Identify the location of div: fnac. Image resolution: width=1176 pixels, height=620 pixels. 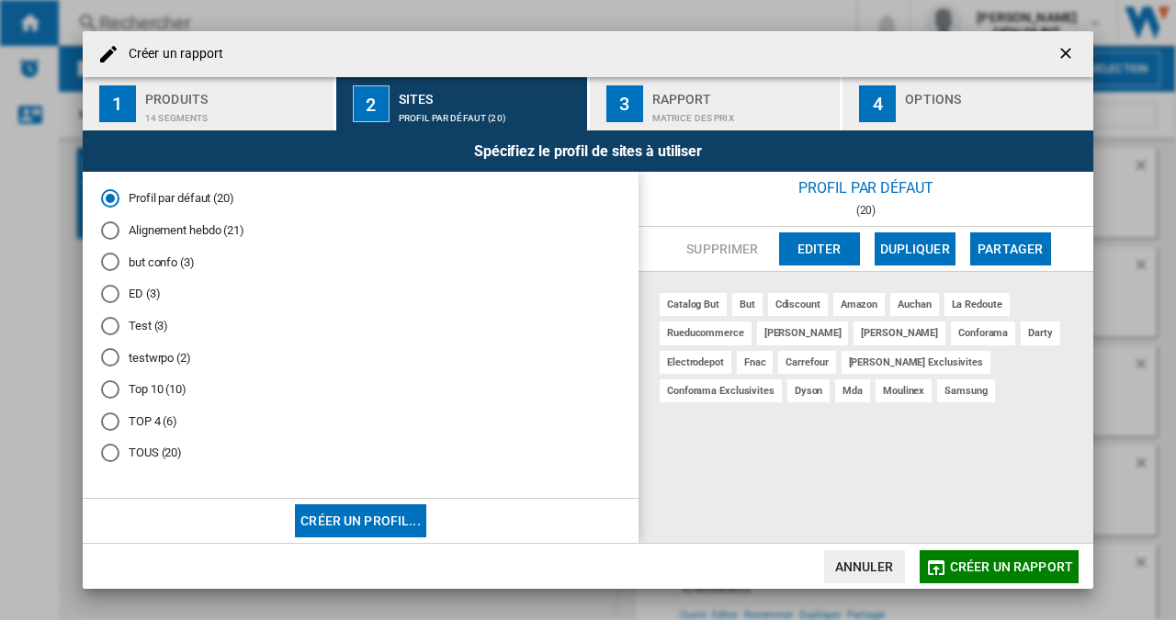
(755, 362).